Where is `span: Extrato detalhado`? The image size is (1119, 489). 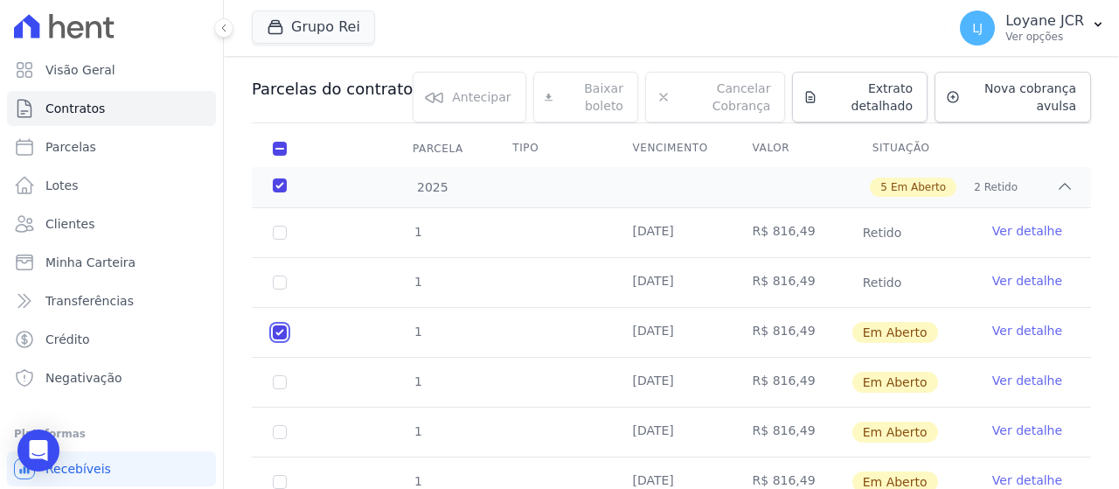
span: Extrato detalhado is located at coordinates (868, 97).